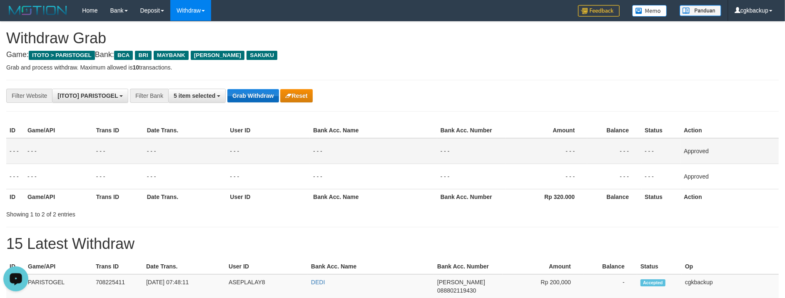 The width and height of the screenshot is (785, 298). What do you see at coordinates (547, 197) in the screenshot?
I see `th: Rp 320.000` at bounding box center [547, 197].